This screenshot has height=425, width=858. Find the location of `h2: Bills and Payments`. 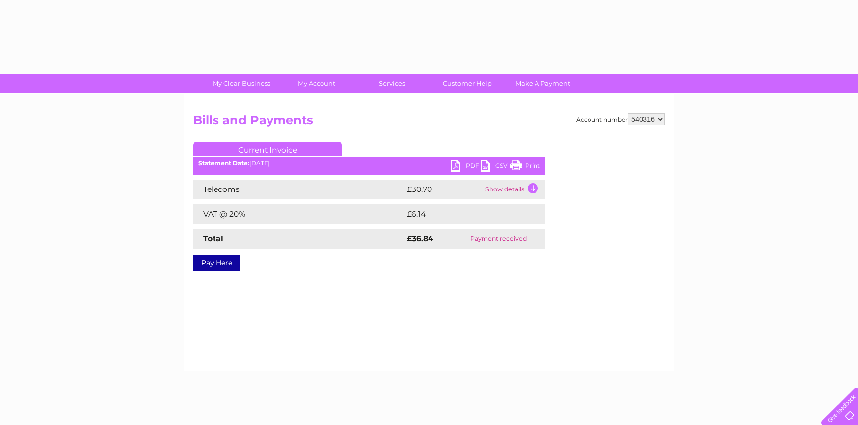

h2: Bills and Payments is located at coordinates (429, 123).